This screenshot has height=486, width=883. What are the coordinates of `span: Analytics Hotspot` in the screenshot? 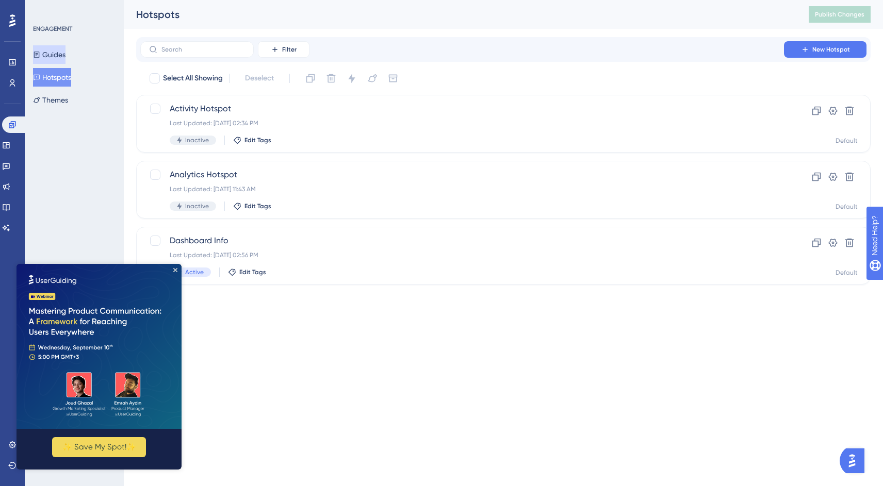 It's located at (462, 175).